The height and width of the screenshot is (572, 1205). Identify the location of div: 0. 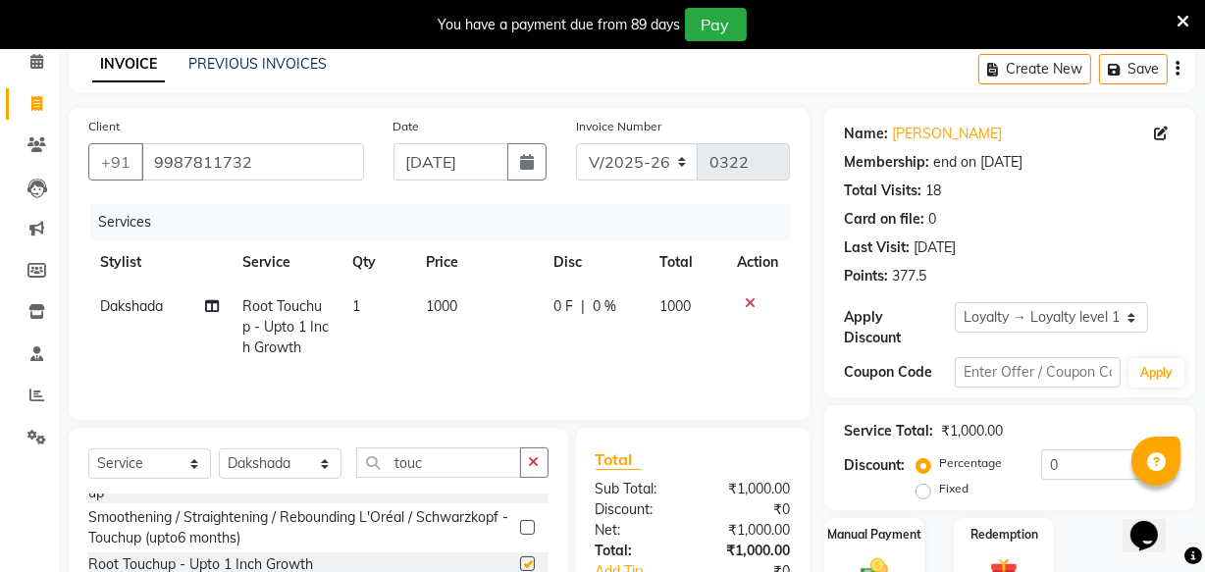
(932, 219).